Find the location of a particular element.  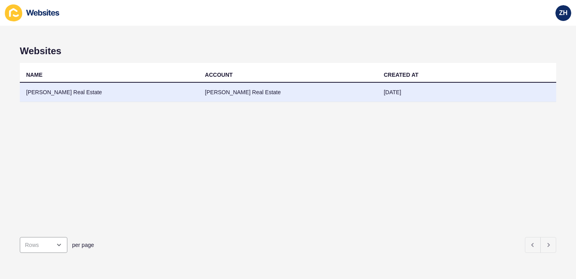

span: per page is located at coordinates (83, 245).